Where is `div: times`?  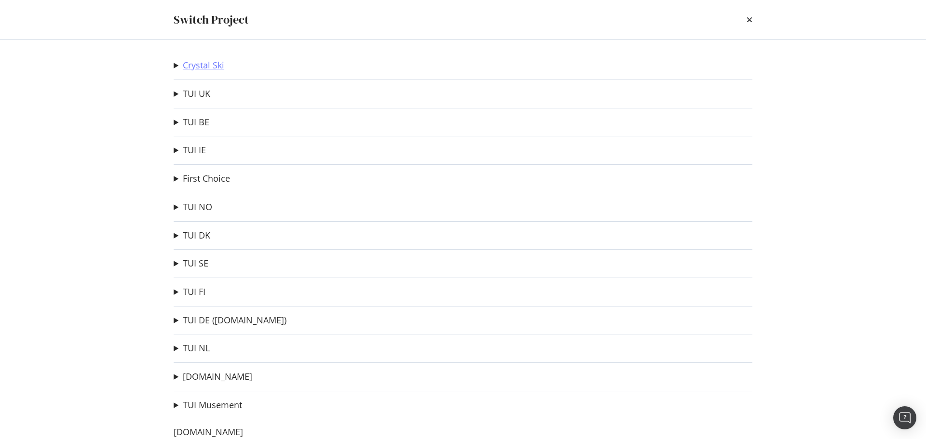 div: times is located at coordinates (749, 20).